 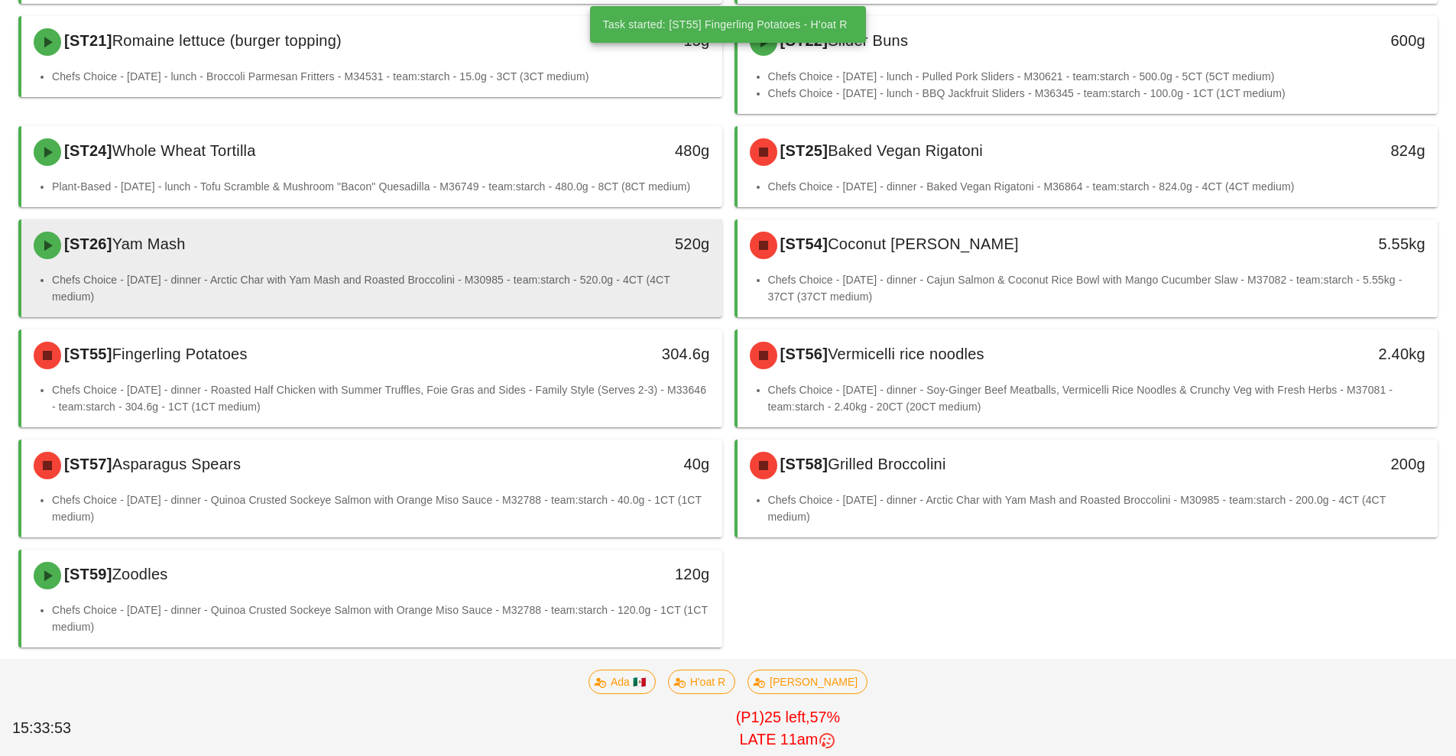 I want to click on div: 120g, so click(x=631, y=574).